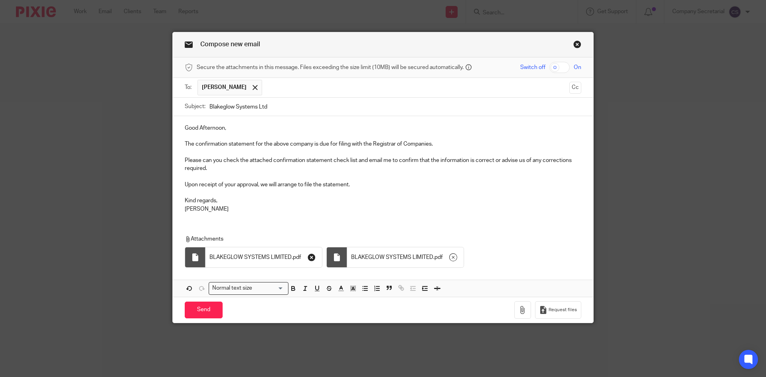 This screenshot has width=766, height=377. I want to click on button: Request files, so click(558, 310).